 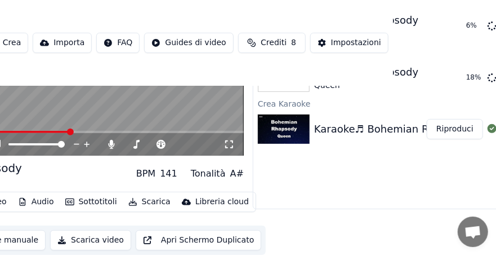 I want to click on div: Tonalità, so click(x=209, y=174).